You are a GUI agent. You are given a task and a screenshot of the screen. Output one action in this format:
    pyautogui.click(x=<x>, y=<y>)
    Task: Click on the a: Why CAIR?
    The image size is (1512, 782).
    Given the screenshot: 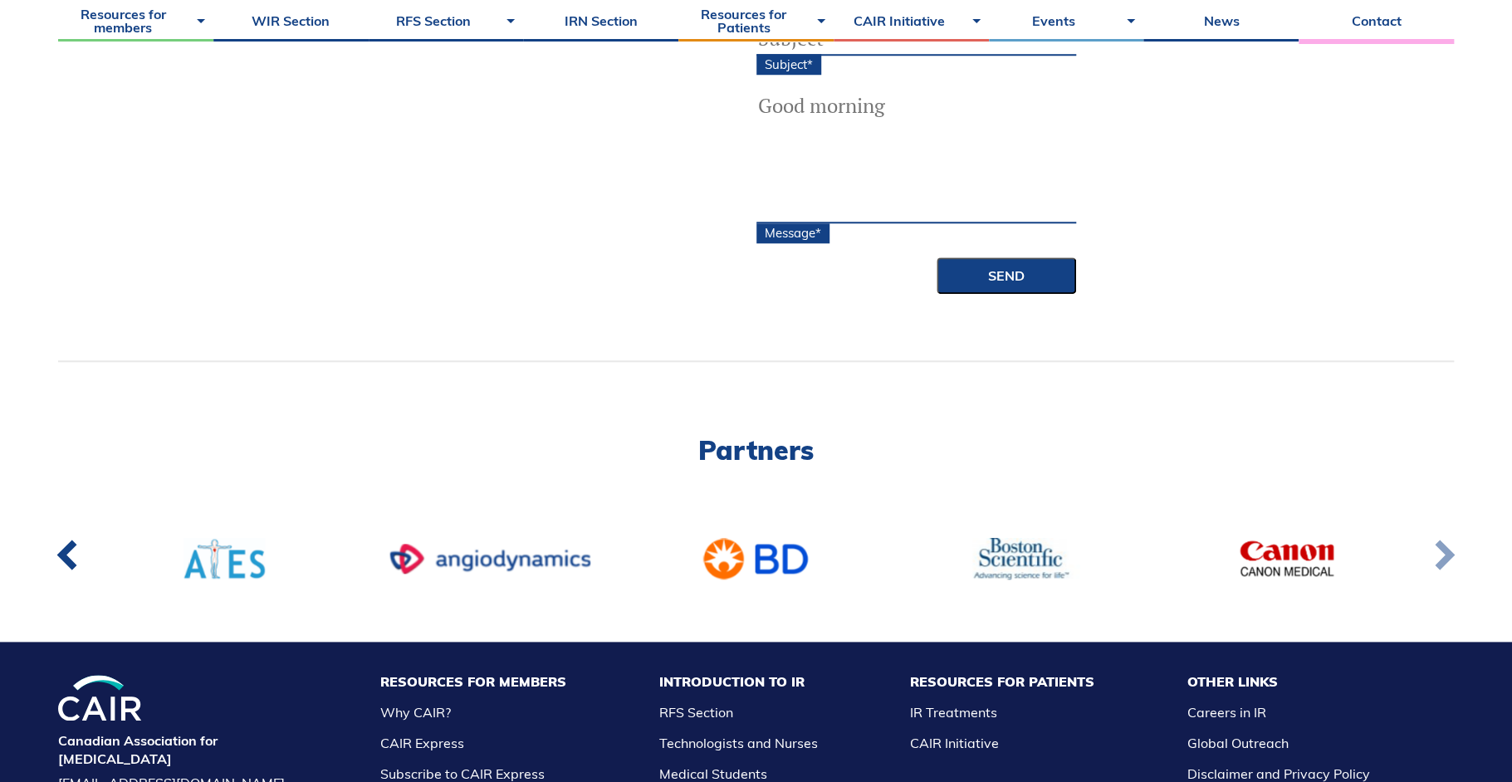 What is the action you would take?
    pyautogui.click(x=415, y=712)
    